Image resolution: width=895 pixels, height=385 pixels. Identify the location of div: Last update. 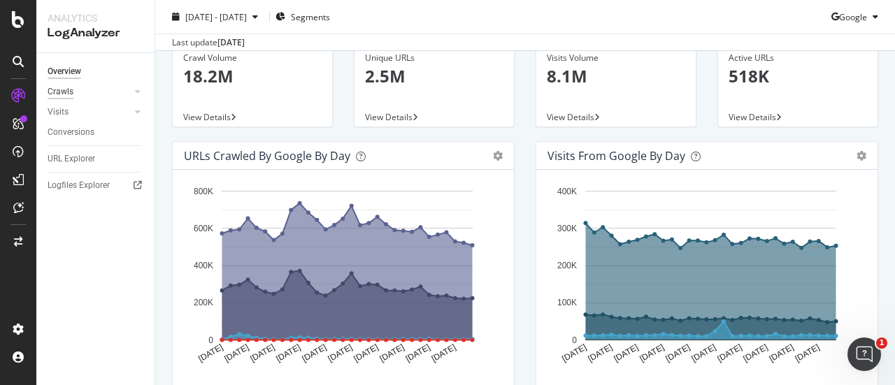
(208, 43).